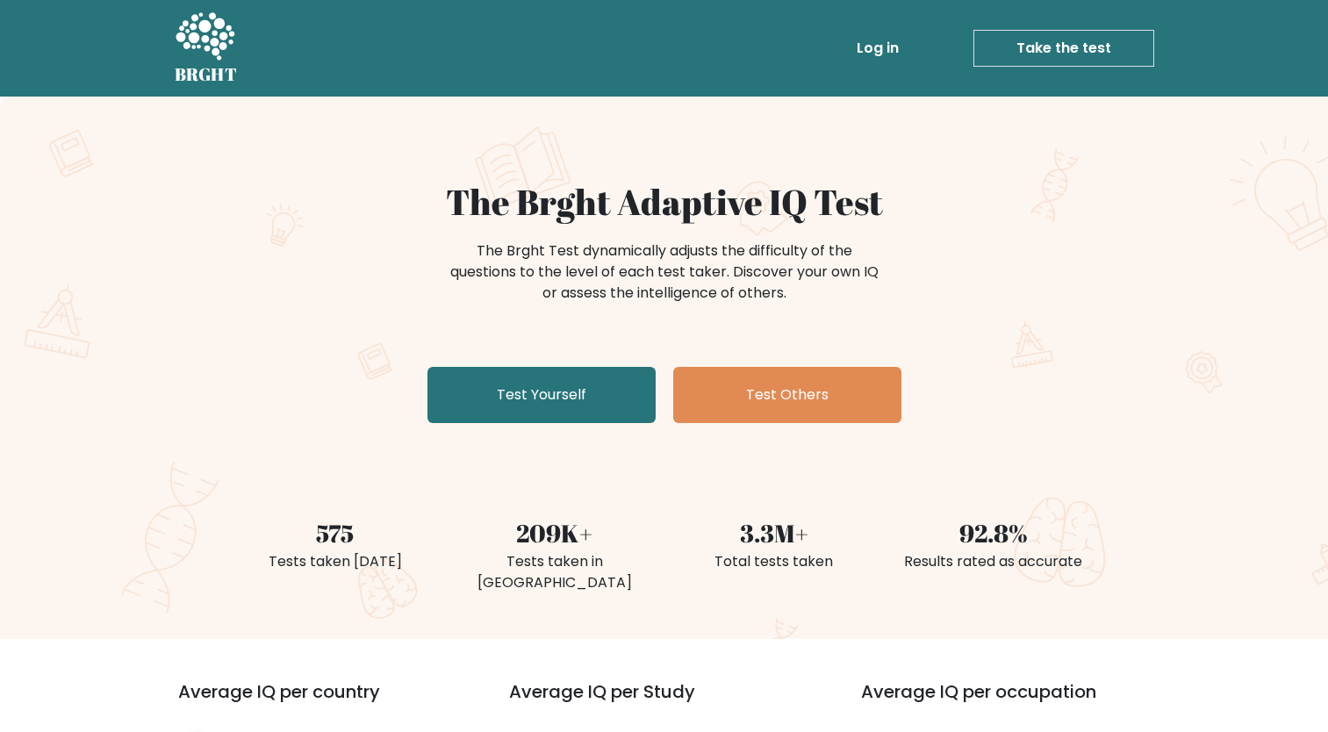  I want to click on a: Take the test, so click(1064, 48).